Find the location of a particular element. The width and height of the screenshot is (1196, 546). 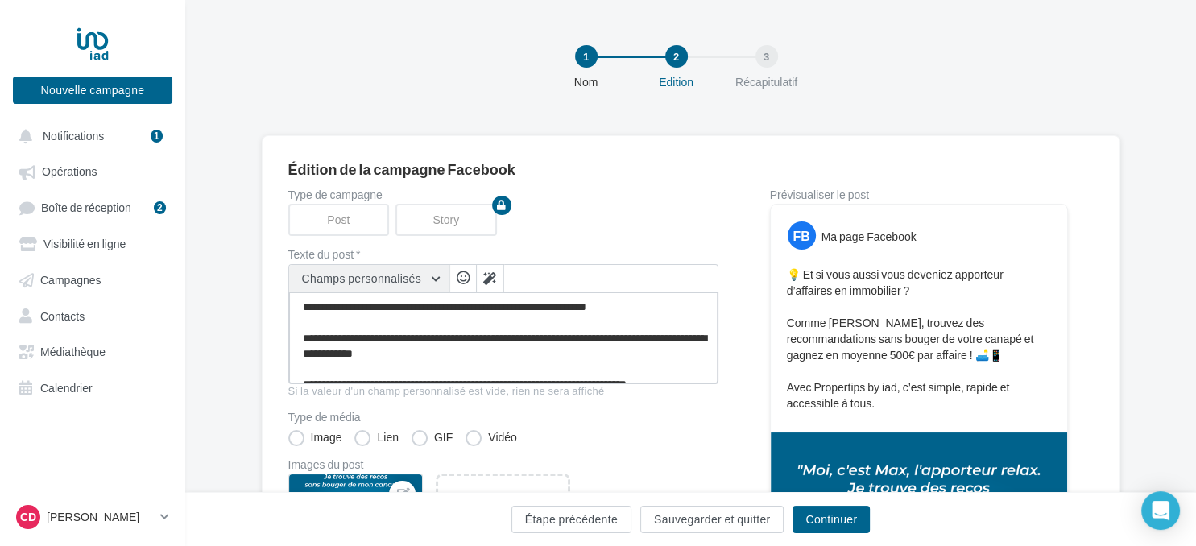

span: Médiathèque is located at coordinates (73, 351).